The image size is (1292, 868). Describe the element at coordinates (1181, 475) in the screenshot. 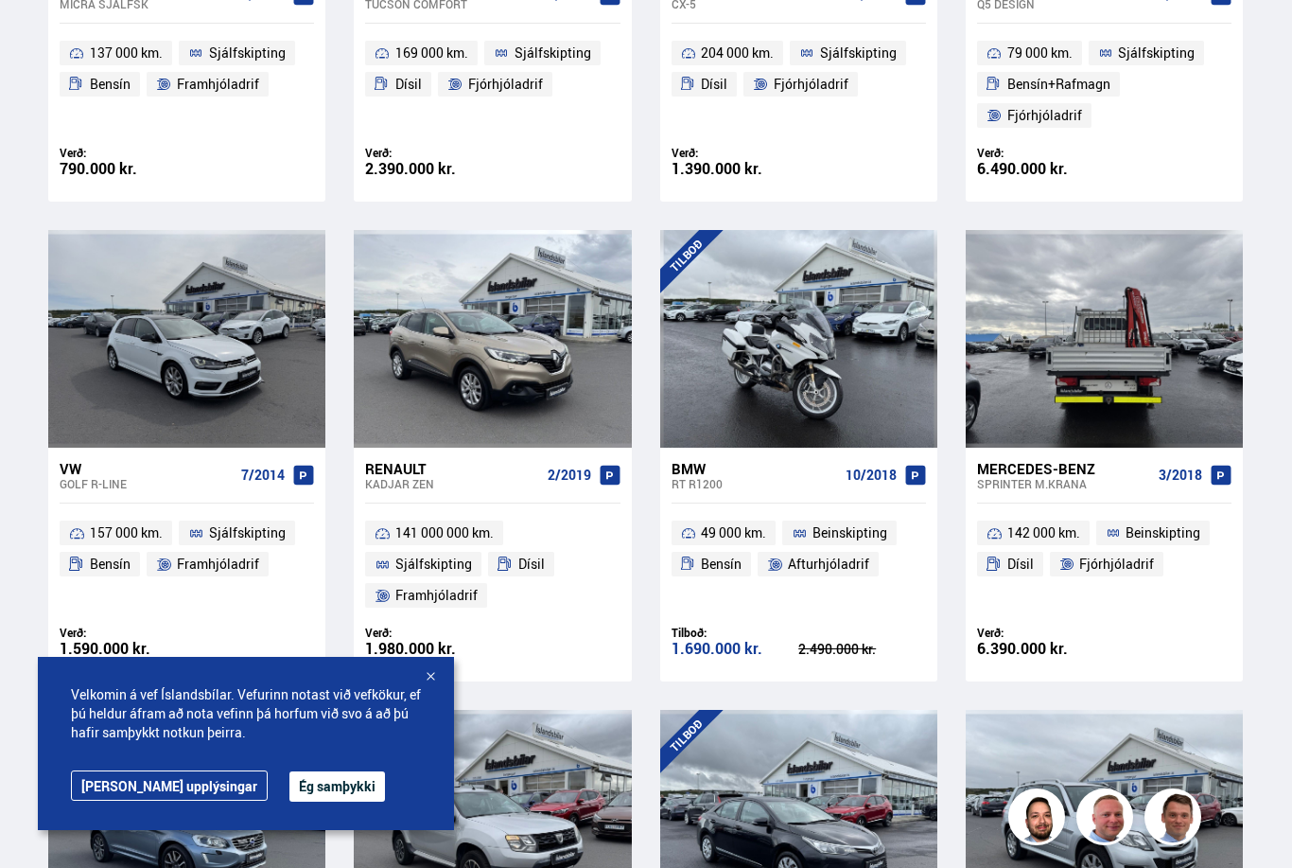

I see `span: 3/2018` at that location.